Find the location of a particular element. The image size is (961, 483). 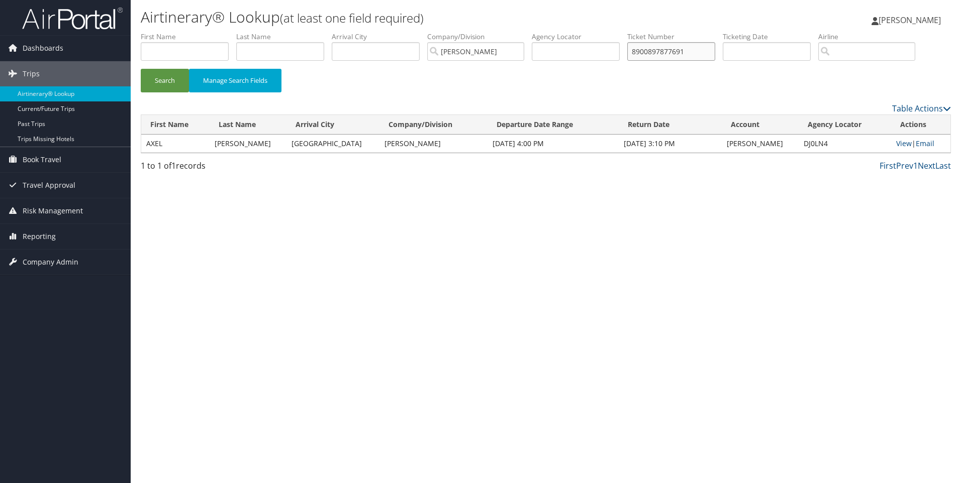

th: Return Date: activate to sort column ascending is located at coordinates (670, 125).